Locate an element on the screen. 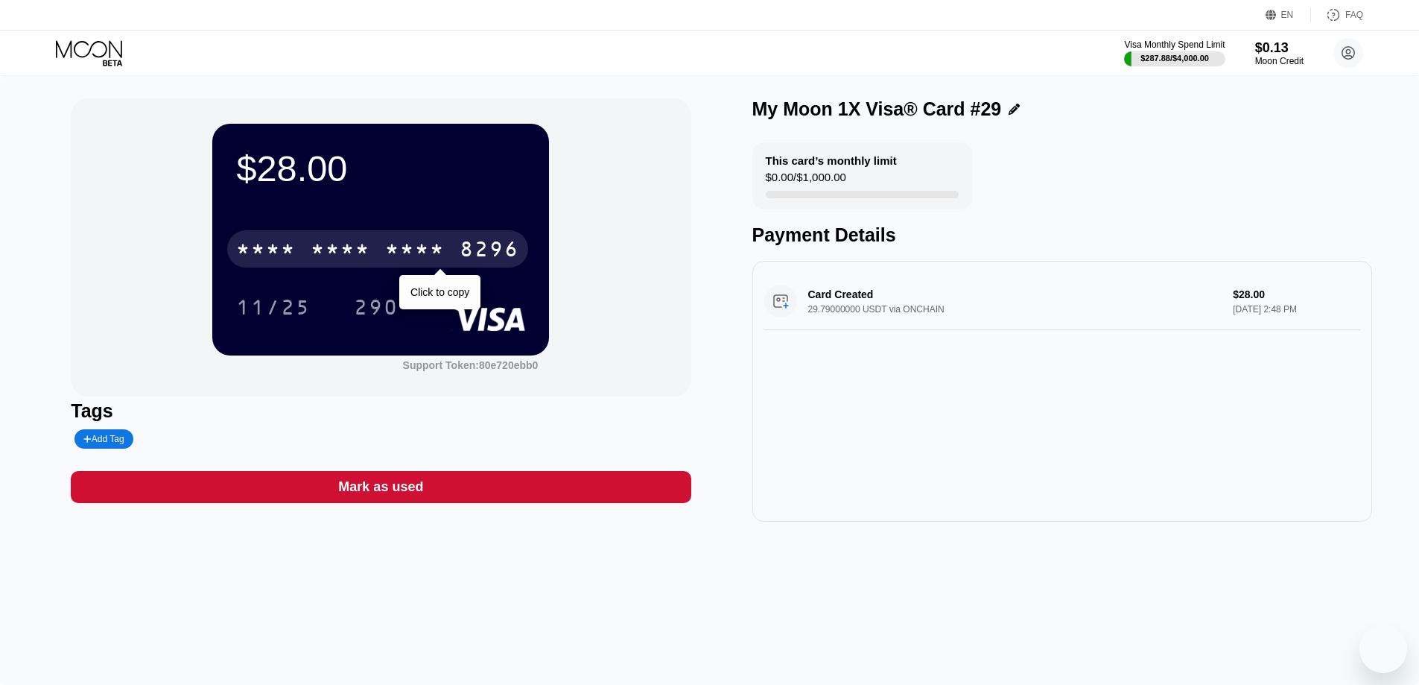 This screenshot has height=685, width=1419. div: $287.88 / $4,000.00 is located at coordinates (1175, 58).